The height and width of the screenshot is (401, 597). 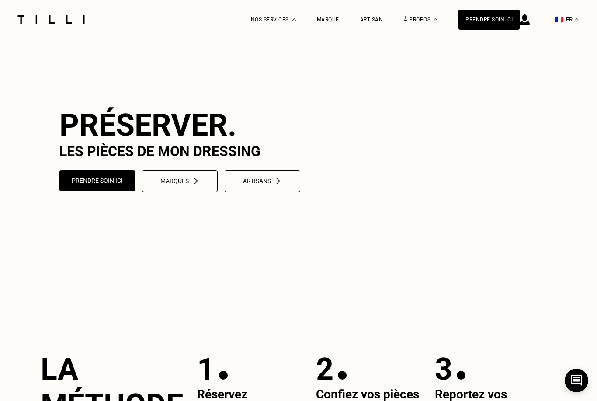 I want to click on div: Artisan, so click(x=372, y=20).